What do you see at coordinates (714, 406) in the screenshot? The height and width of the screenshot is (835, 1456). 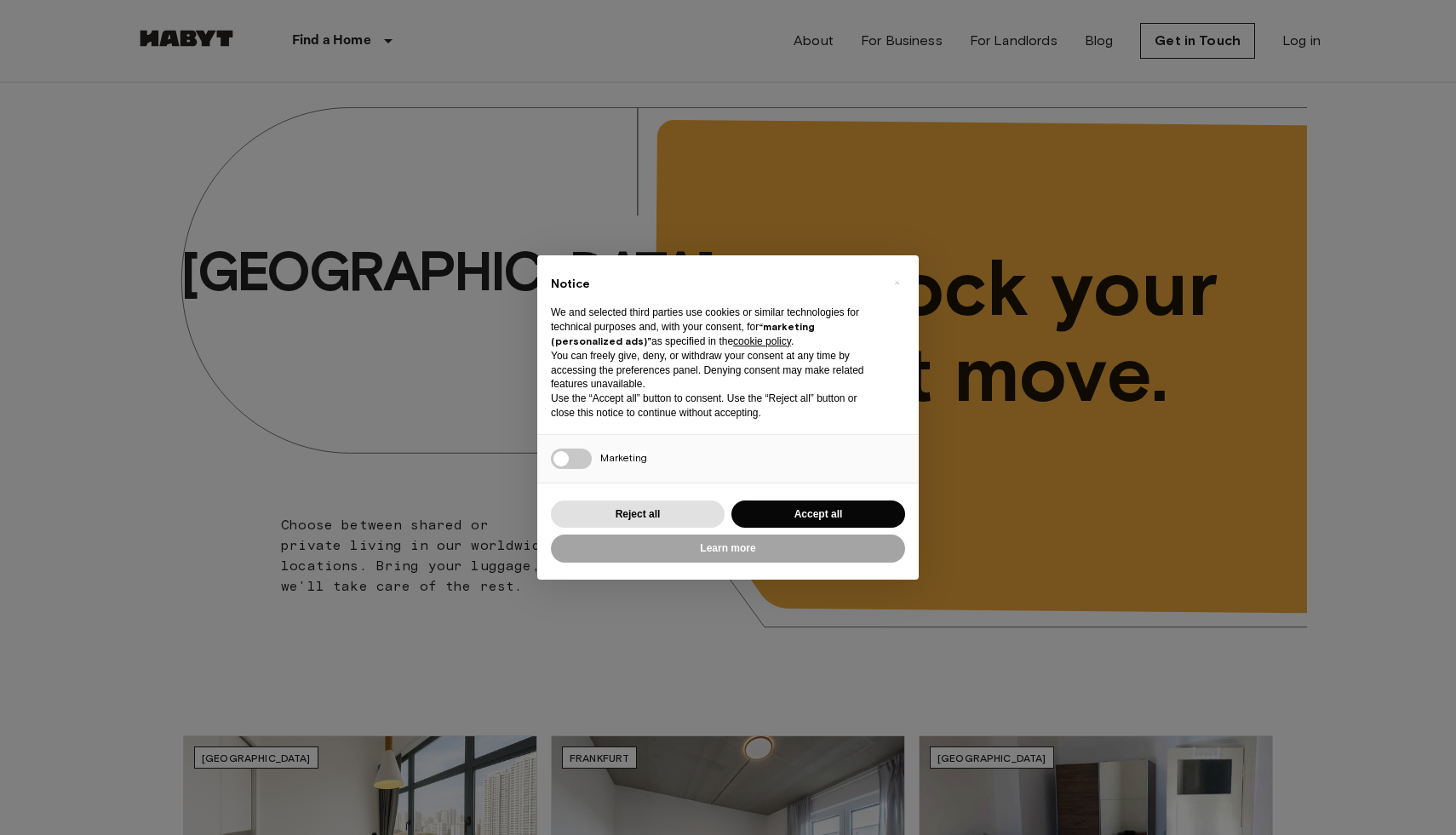 I see `p: Use the “Accept all” button to consent. Use the “Reject all” button or close this notice to conti...` at bounding box center [714, 406].